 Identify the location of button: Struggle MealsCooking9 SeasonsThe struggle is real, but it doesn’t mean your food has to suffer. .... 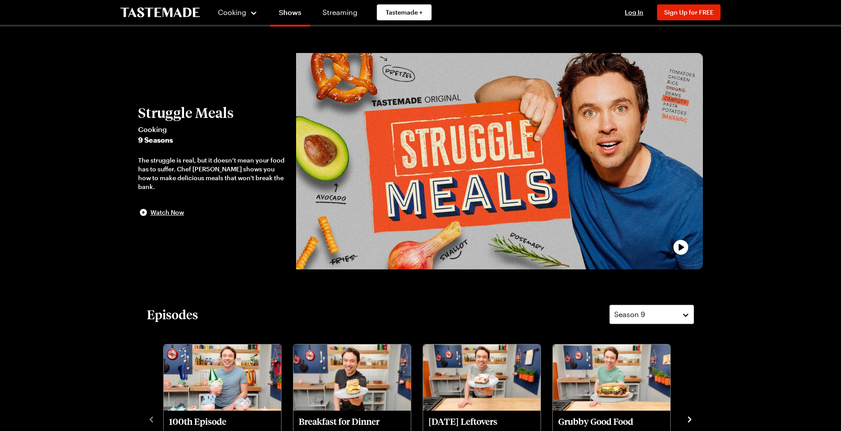
(213, 161).